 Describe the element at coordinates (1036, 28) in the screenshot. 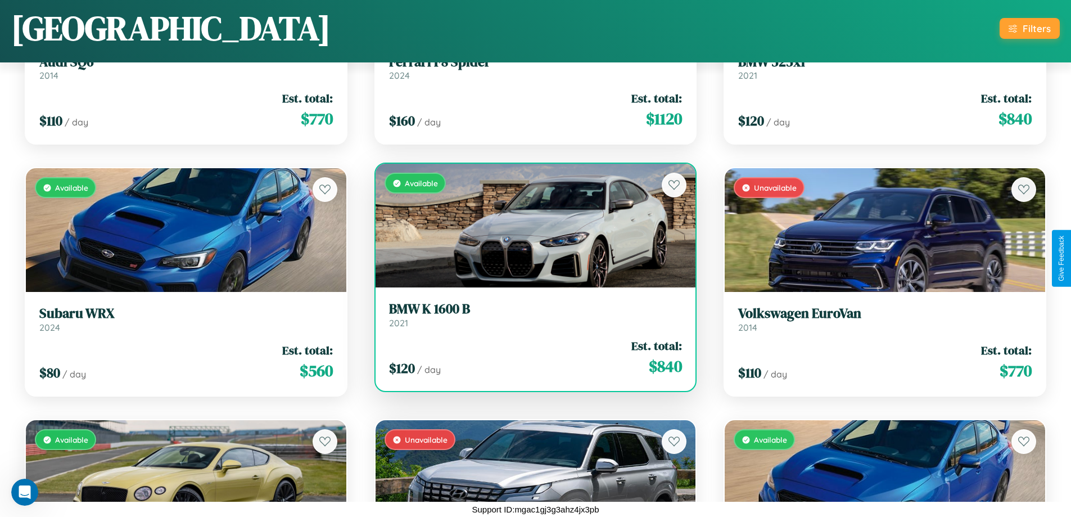

I see `div: Filters` at that location.